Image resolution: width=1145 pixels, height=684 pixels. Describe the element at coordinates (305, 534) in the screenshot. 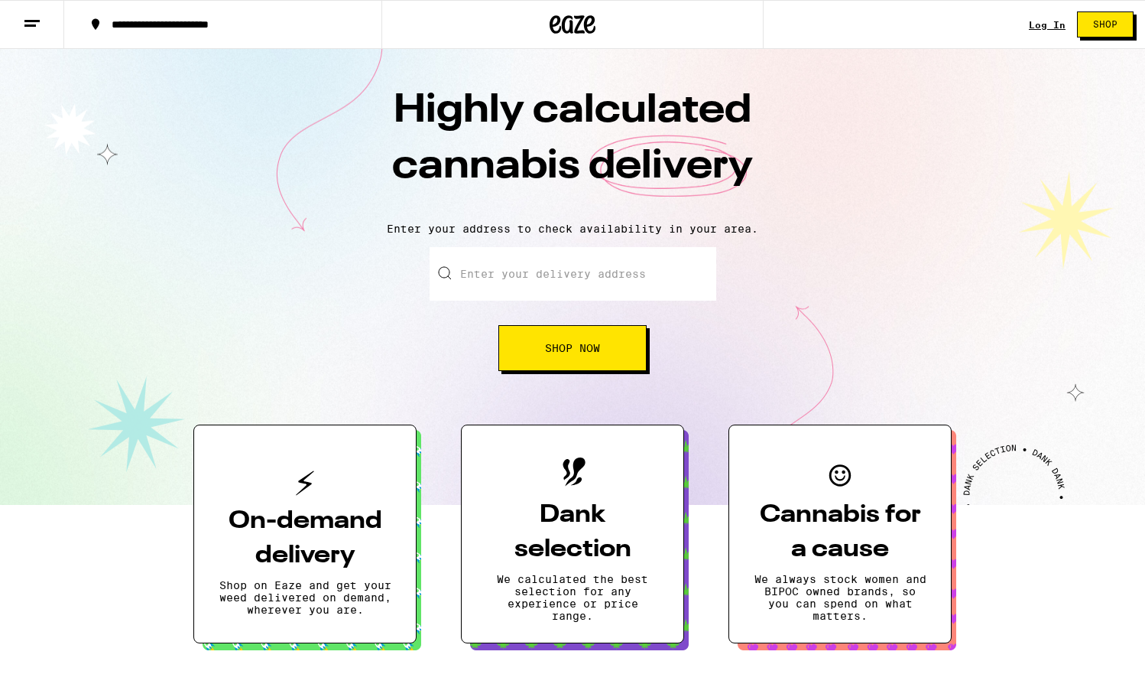

I see `button: On-demand deliveryShop on Eaze and get your weed delivered on demand, wherever you are.` at that location.